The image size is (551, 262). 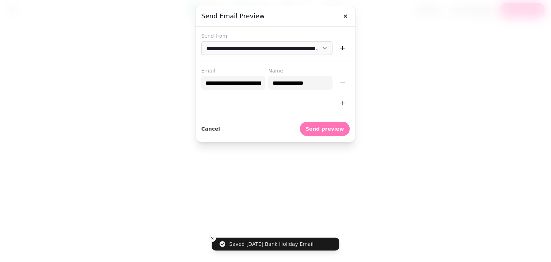 I want to click on button: Cancel, so click(x=211, y=129).